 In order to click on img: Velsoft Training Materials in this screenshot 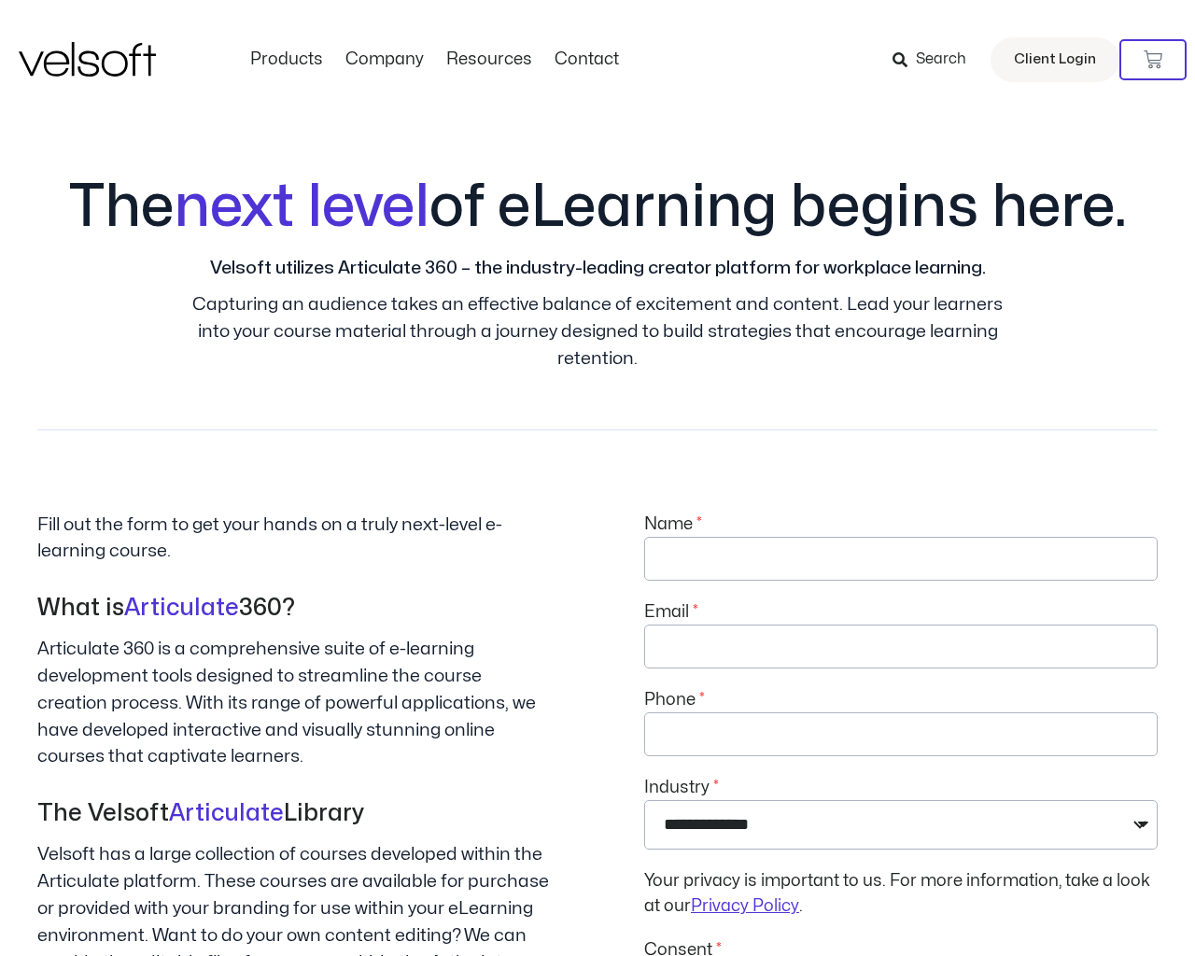, I will do `click(87, 59)`.